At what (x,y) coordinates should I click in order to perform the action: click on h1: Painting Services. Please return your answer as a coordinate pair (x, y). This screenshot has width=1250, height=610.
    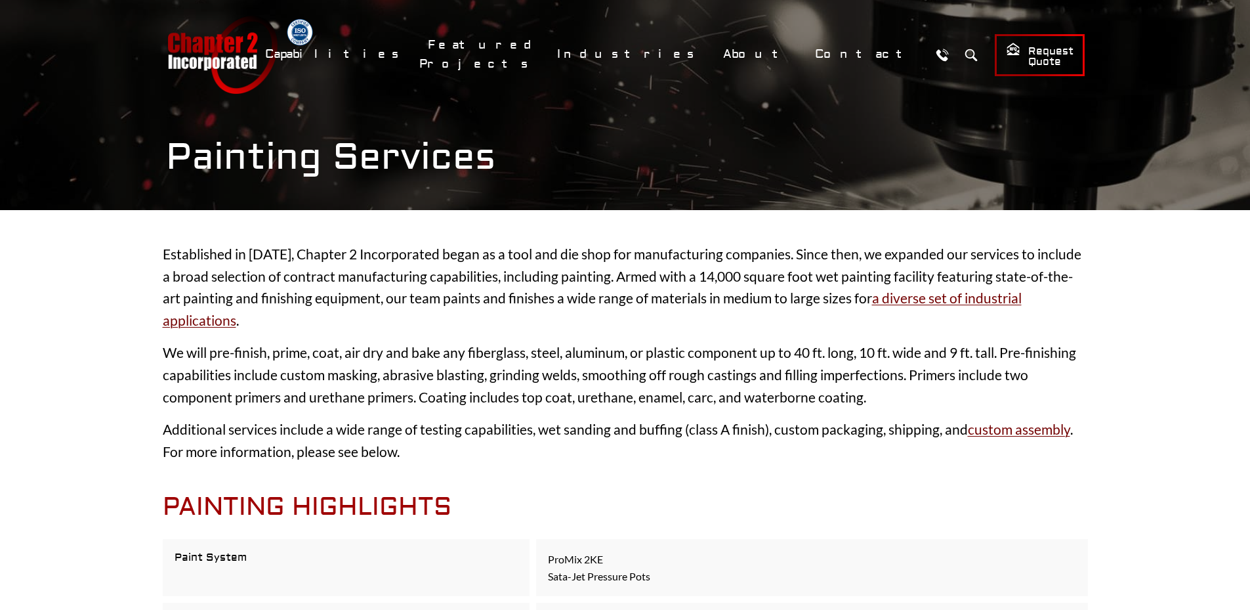
    Looking at the image, I should click on (626, 157).